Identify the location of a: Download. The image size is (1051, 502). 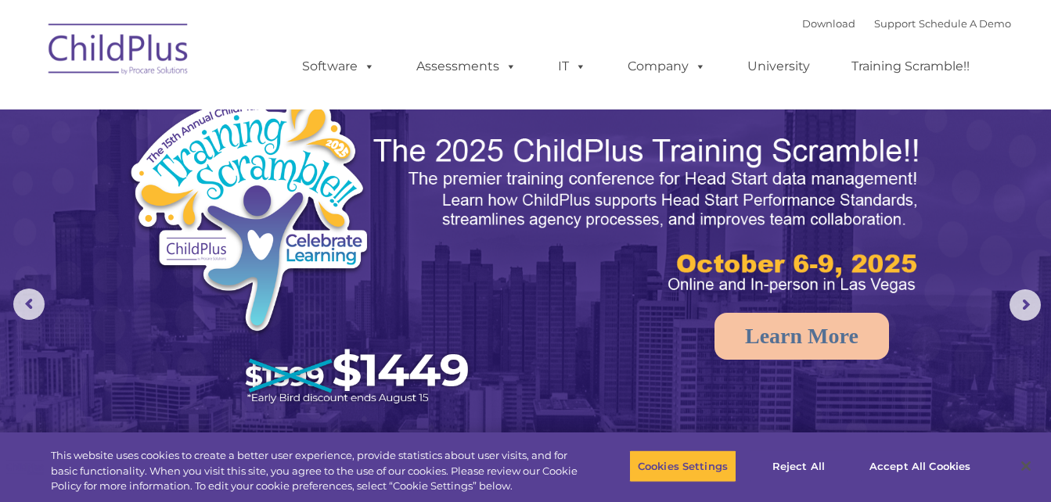
(829, 23).